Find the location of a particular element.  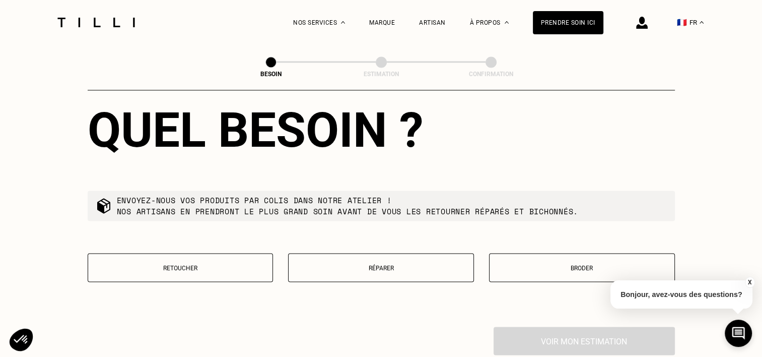

p: Réparer is located at coordinates (381, 267).